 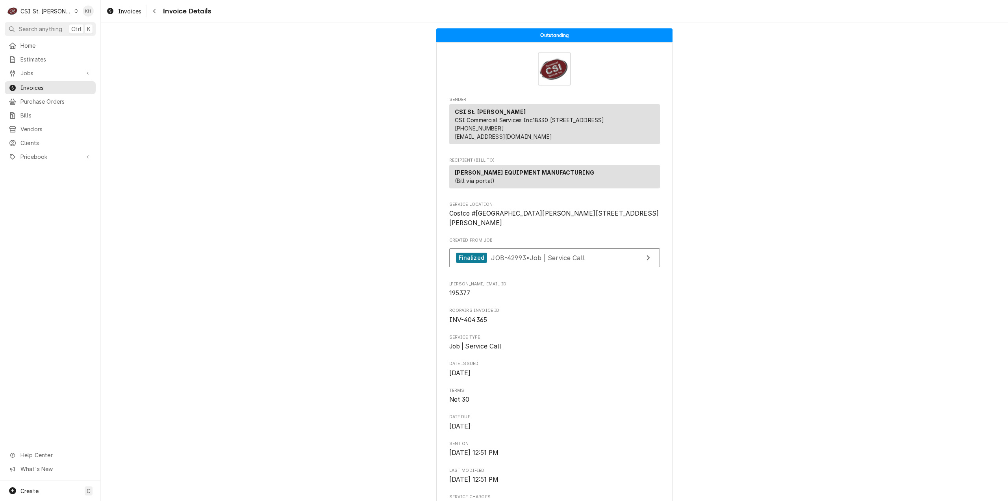 What do you see at coordinates (50, 73) in the screenshot?
I see `a: Go to Jobs` at bounding box center [50, 73].